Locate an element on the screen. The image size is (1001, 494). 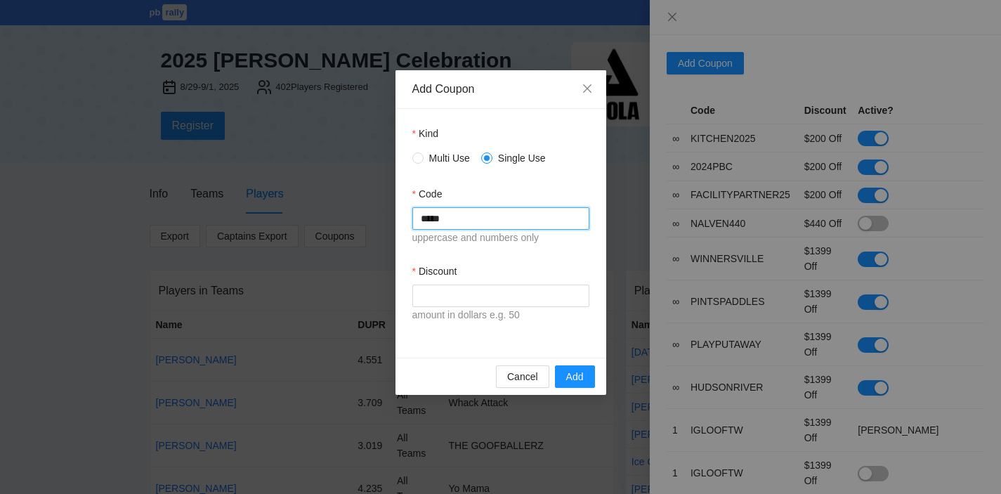
input: Discount is located at coordinates (501, 296).